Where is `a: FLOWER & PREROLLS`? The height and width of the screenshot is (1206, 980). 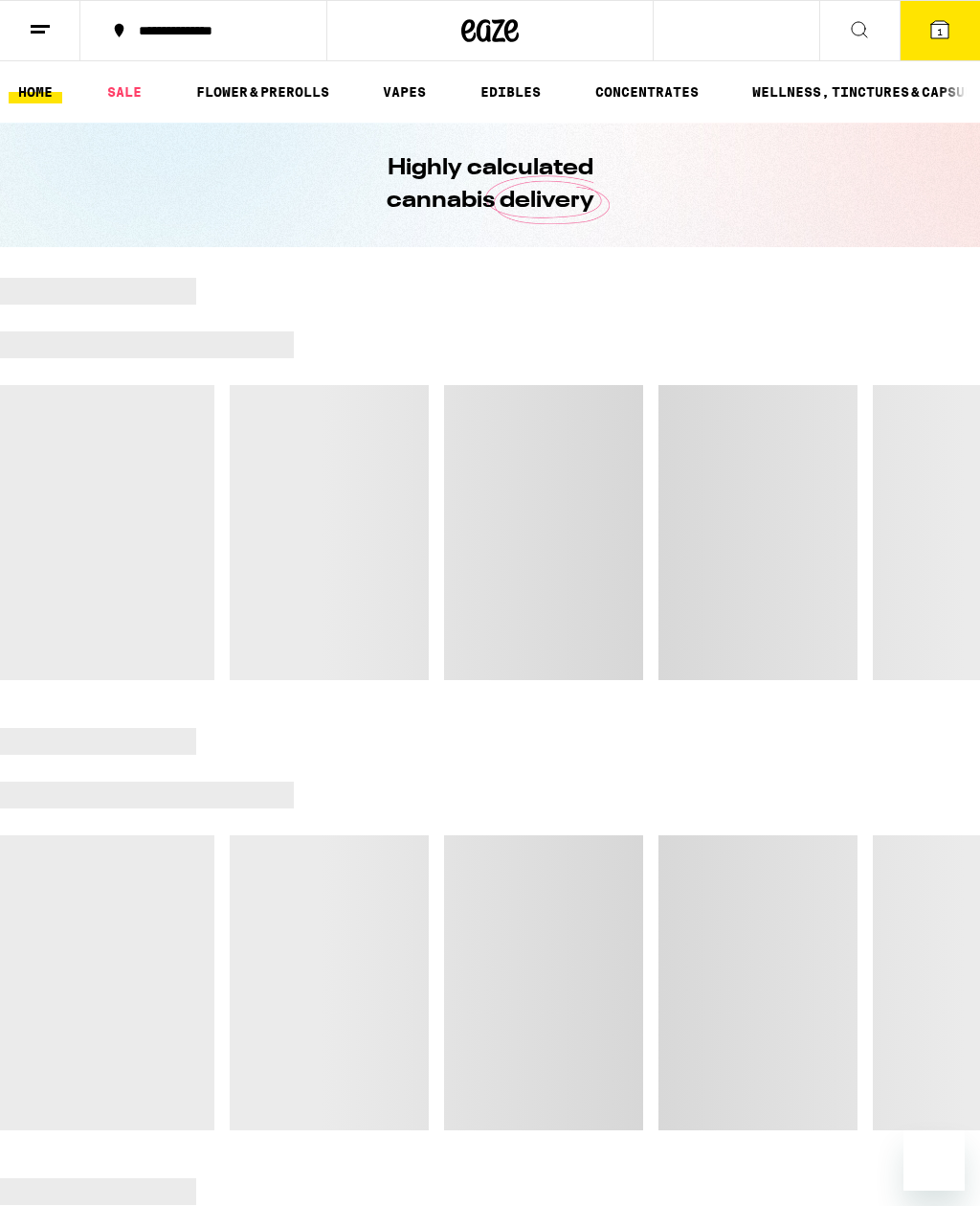
a: FLOWER & PREROLLS is located at coordinates (262, 92).